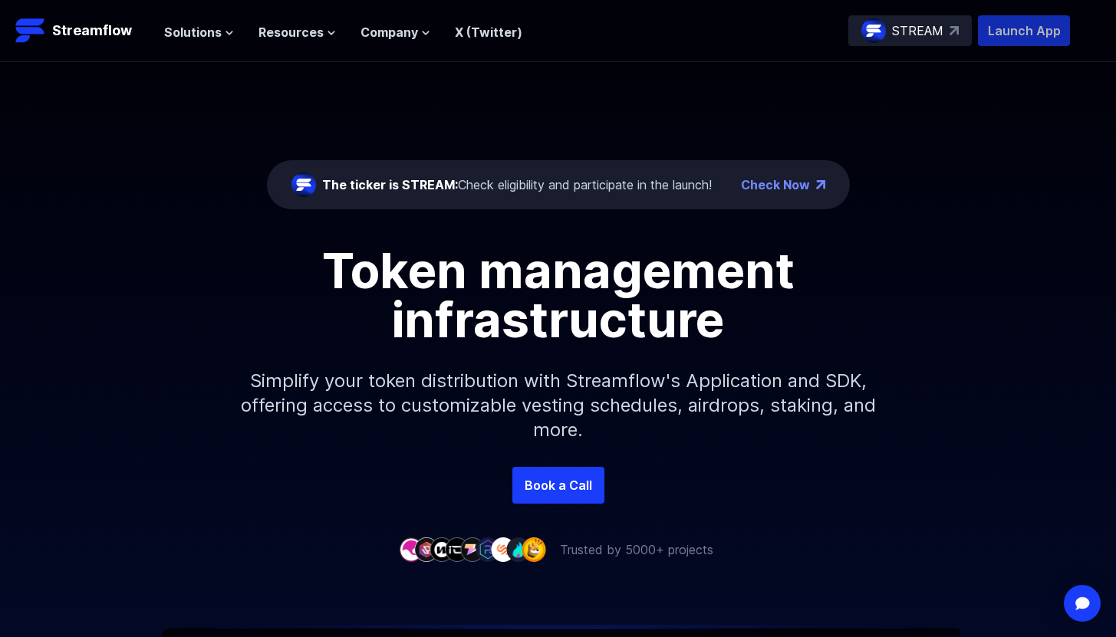 The image size is (1116, 637). Describe the element at coordinates (193, 32) in the screenshot. I see `span: Solutions` at that location.